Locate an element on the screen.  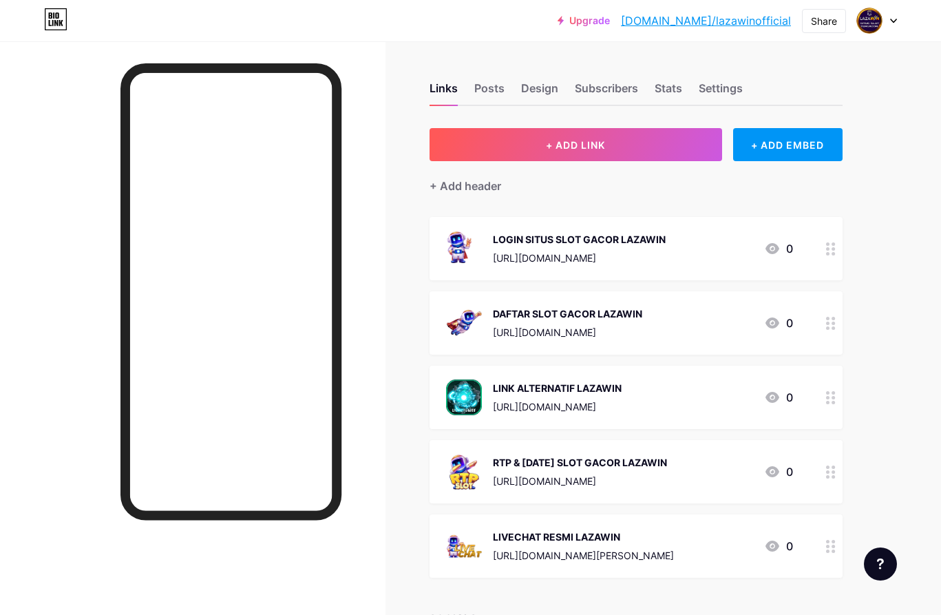
div: Share is located at coordinates (824, 21).